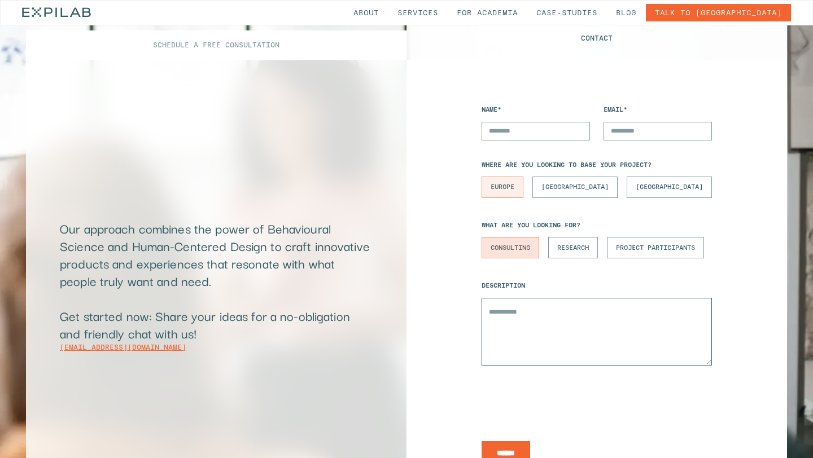 This screenshot has width=813, height=458. What do you see at coordinates (216, 281) in the screenshot?
I see `p: Our approach combines the power of Behavioural Science and Human-Centered Design to craft innovat...` at bounding box center [216, 281].